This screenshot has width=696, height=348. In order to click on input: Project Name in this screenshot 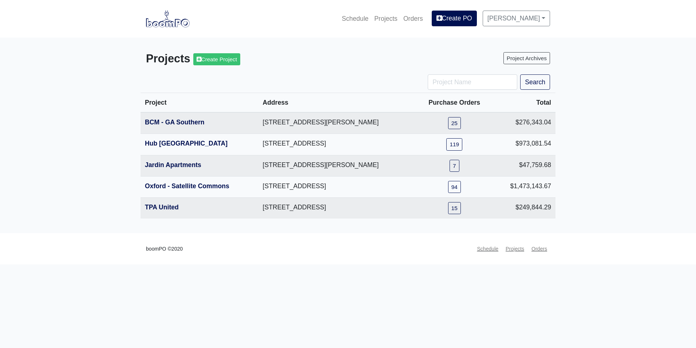, I will do `click(473, 82)`.